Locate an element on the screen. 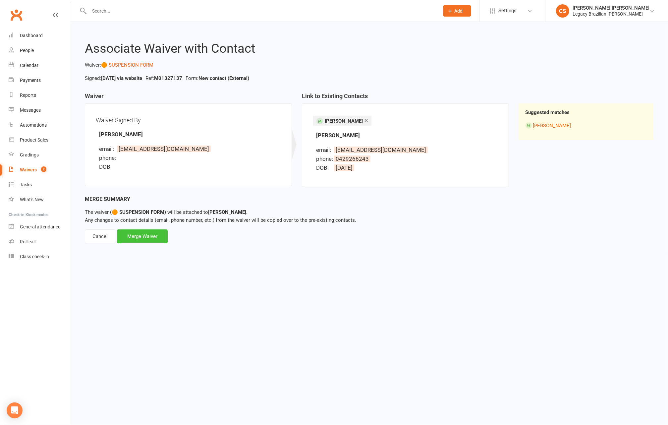 The height and width of the screenshot is (425, 668). a: Payments is located at coordinates (39, 80).